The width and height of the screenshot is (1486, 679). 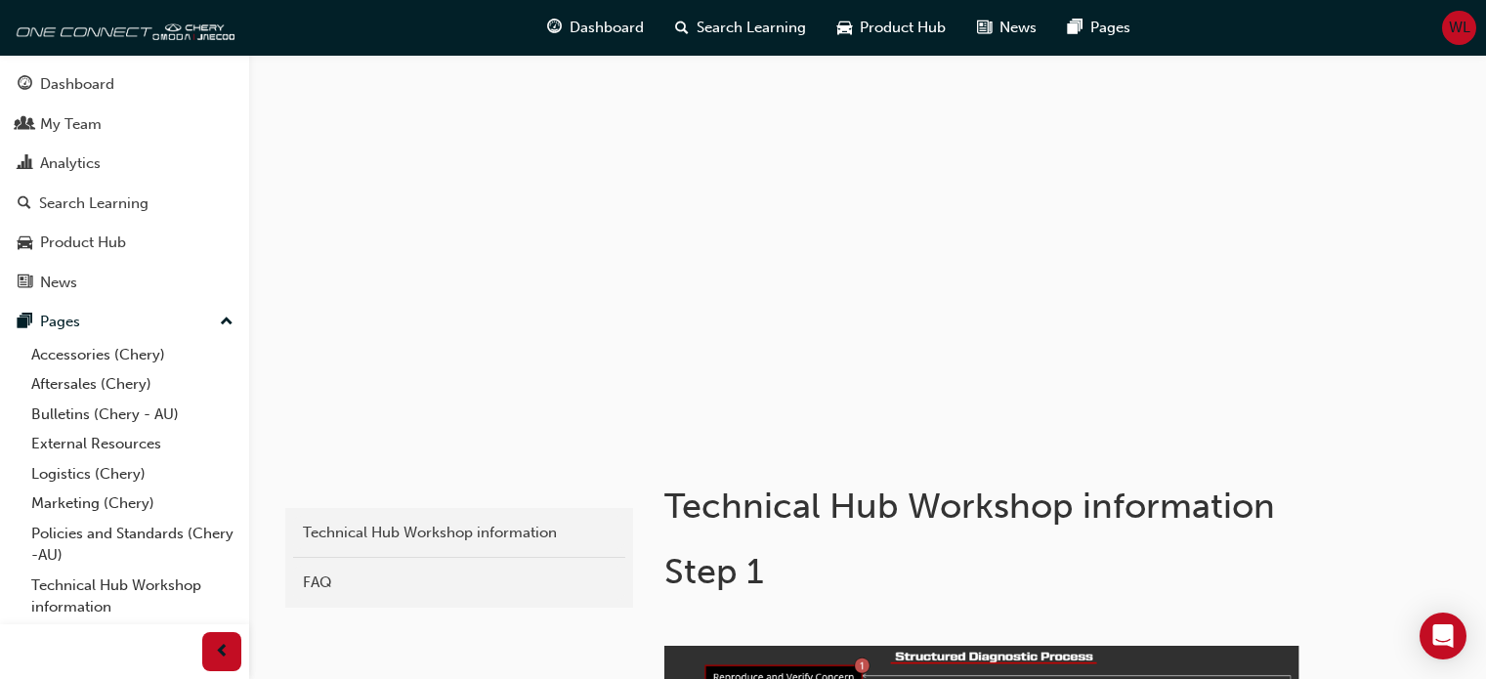 What do you see at coordinates (24, 164) in the screenshot?
I see `span: chart-icon` at bounding box center [24, 164].